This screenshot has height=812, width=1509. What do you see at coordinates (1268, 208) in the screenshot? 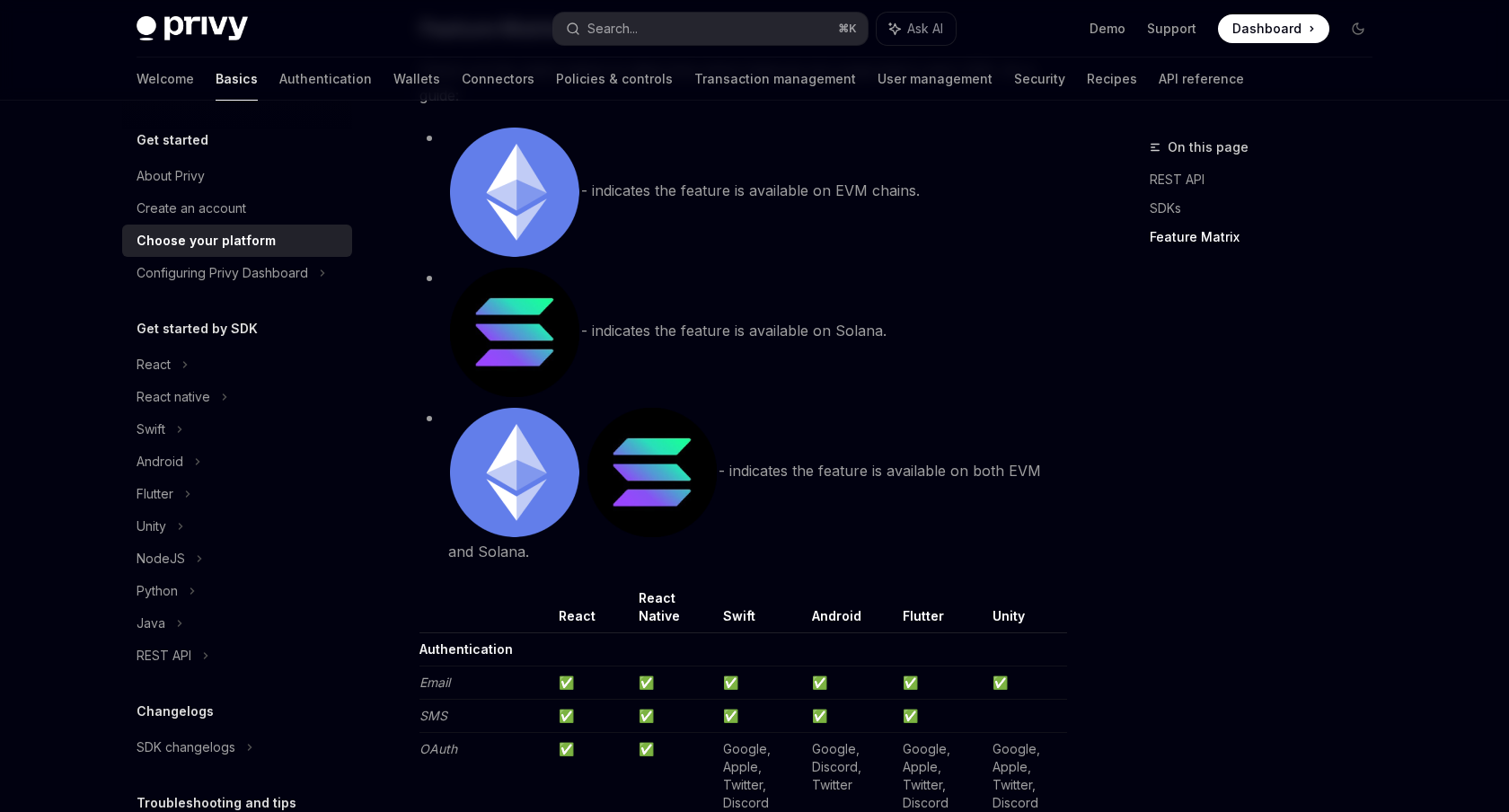
I see `a: SDKs` at bounding box center [1268, 208].